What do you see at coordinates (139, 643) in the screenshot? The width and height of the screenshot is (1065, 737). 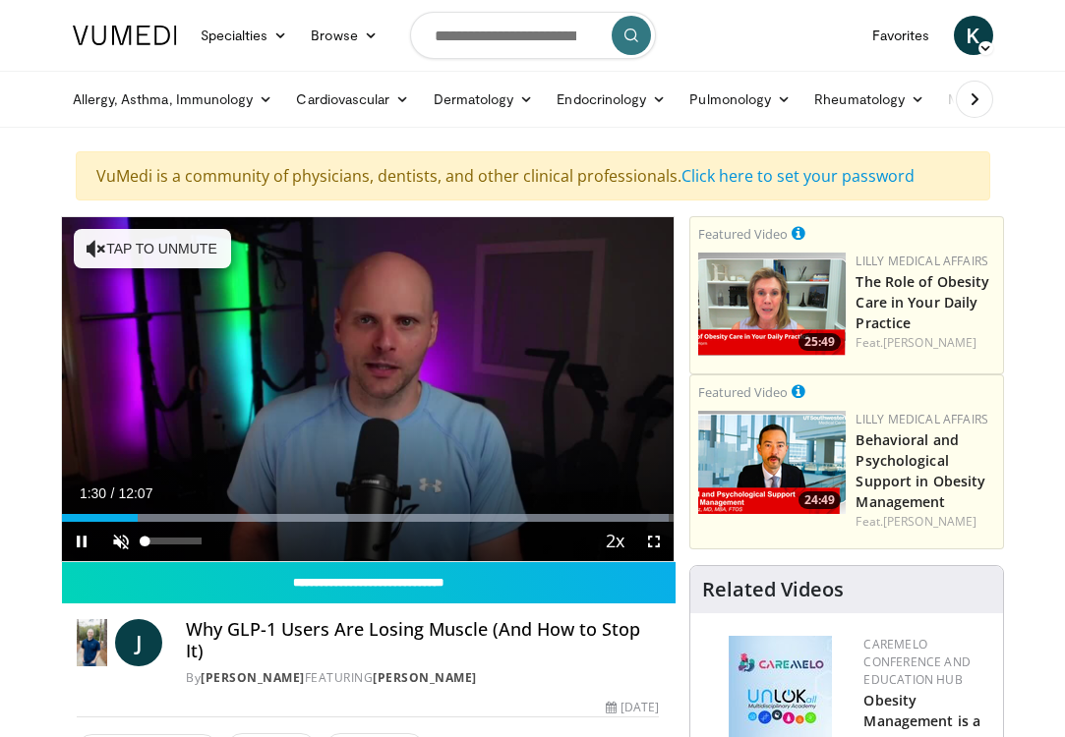 I see `a: J` at bounding box center [139, 643].